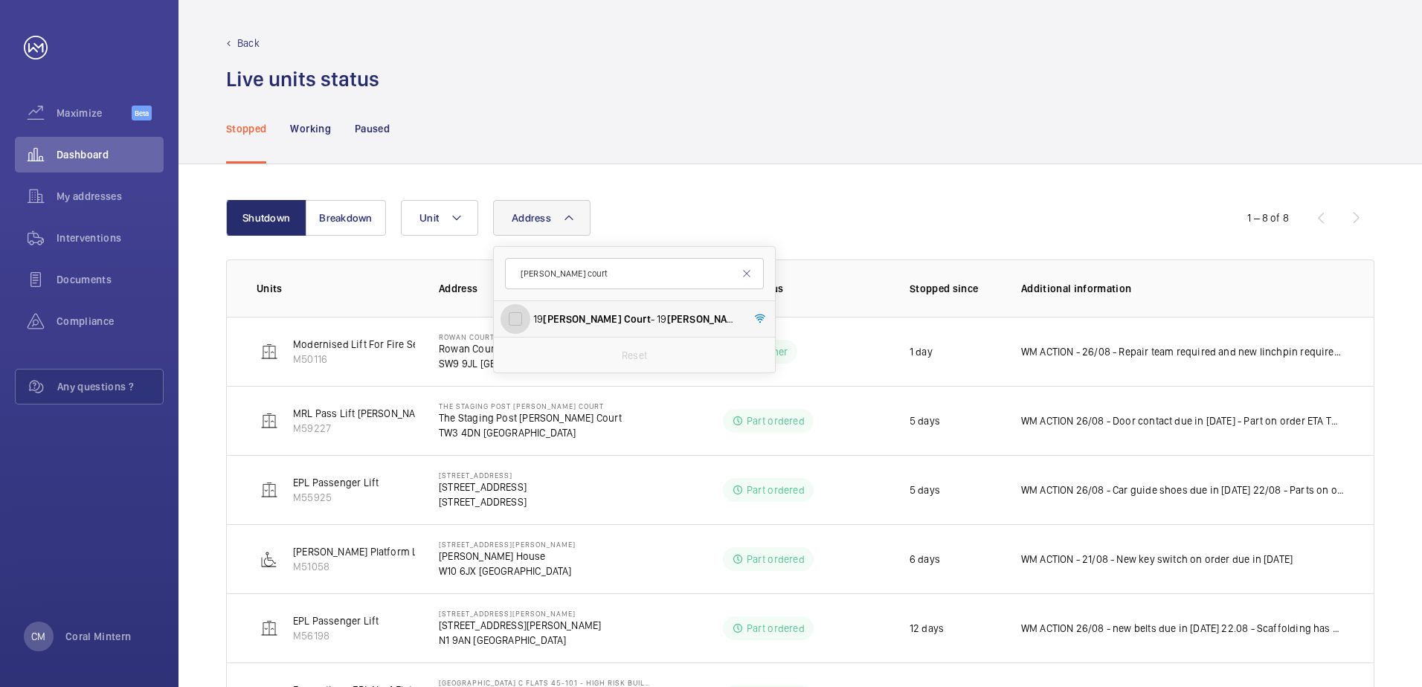 The image size is (1422, 687). What do you see at coordinates (536, 337) in the screenshot?
I see `p: Rowan Court Flats 78-194 - High Risk Building` at bounding box center [536, 337].